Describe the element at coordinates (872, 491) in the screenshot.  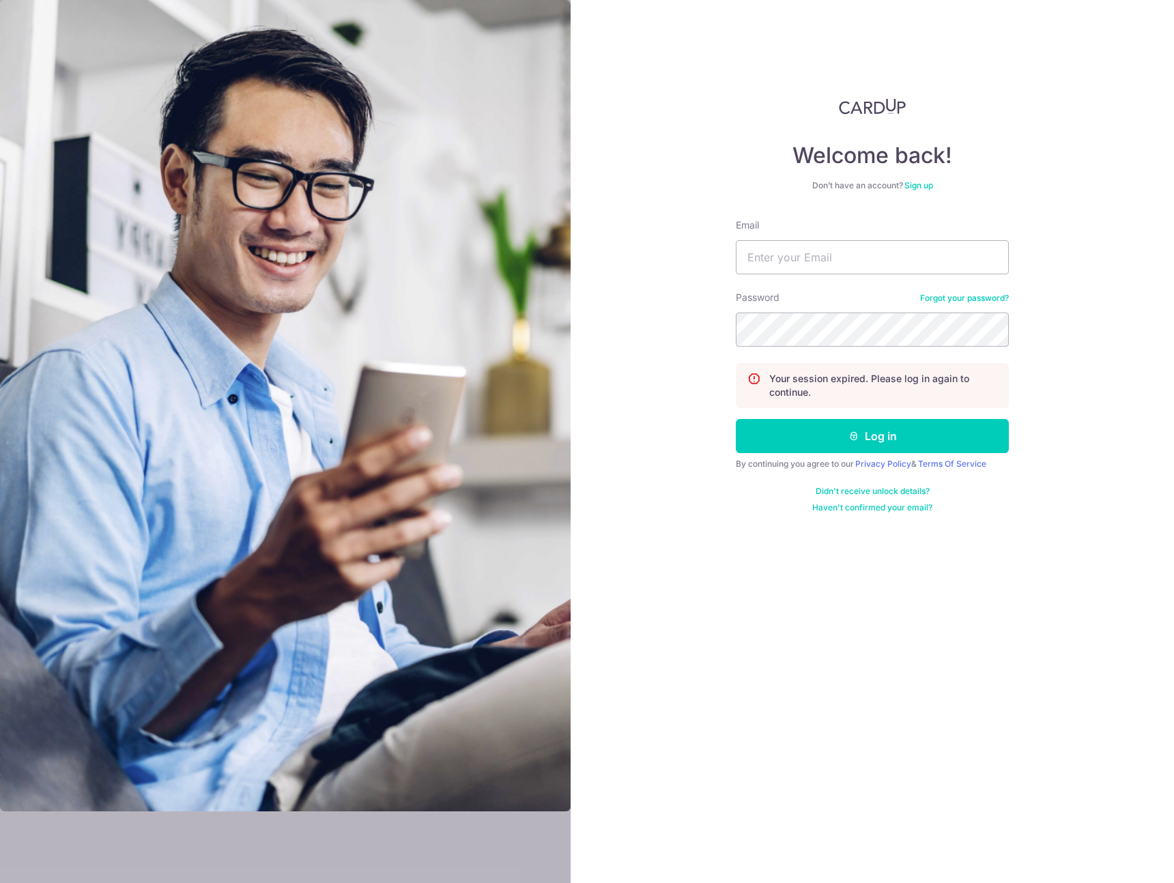
I see `a: Didn't receive unlock details?` at that location.